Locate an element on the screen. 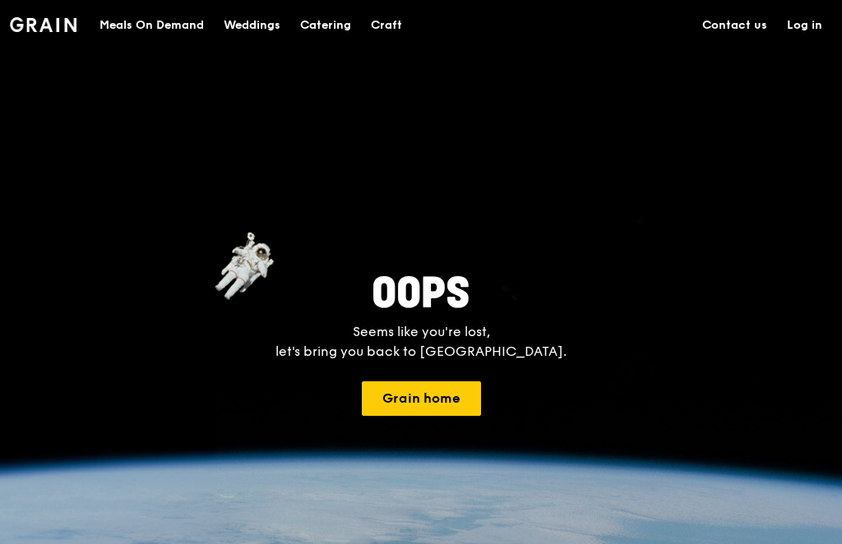  div: Craft is located at coordinates (387, 25).